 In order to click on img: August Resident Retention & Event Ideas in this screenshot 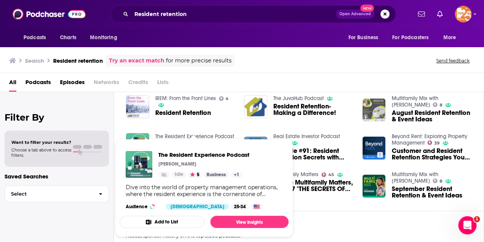, I will do `click(374, 110)`.